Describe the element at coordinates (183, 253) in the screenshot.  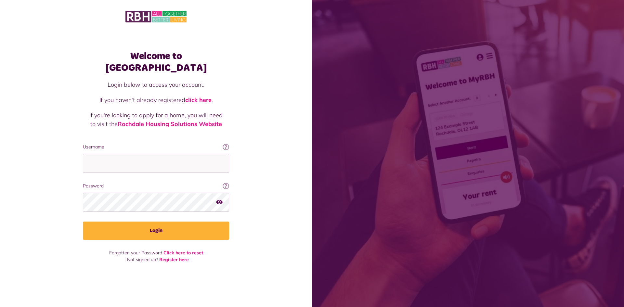
I see `a: Click here to reset` at that location.